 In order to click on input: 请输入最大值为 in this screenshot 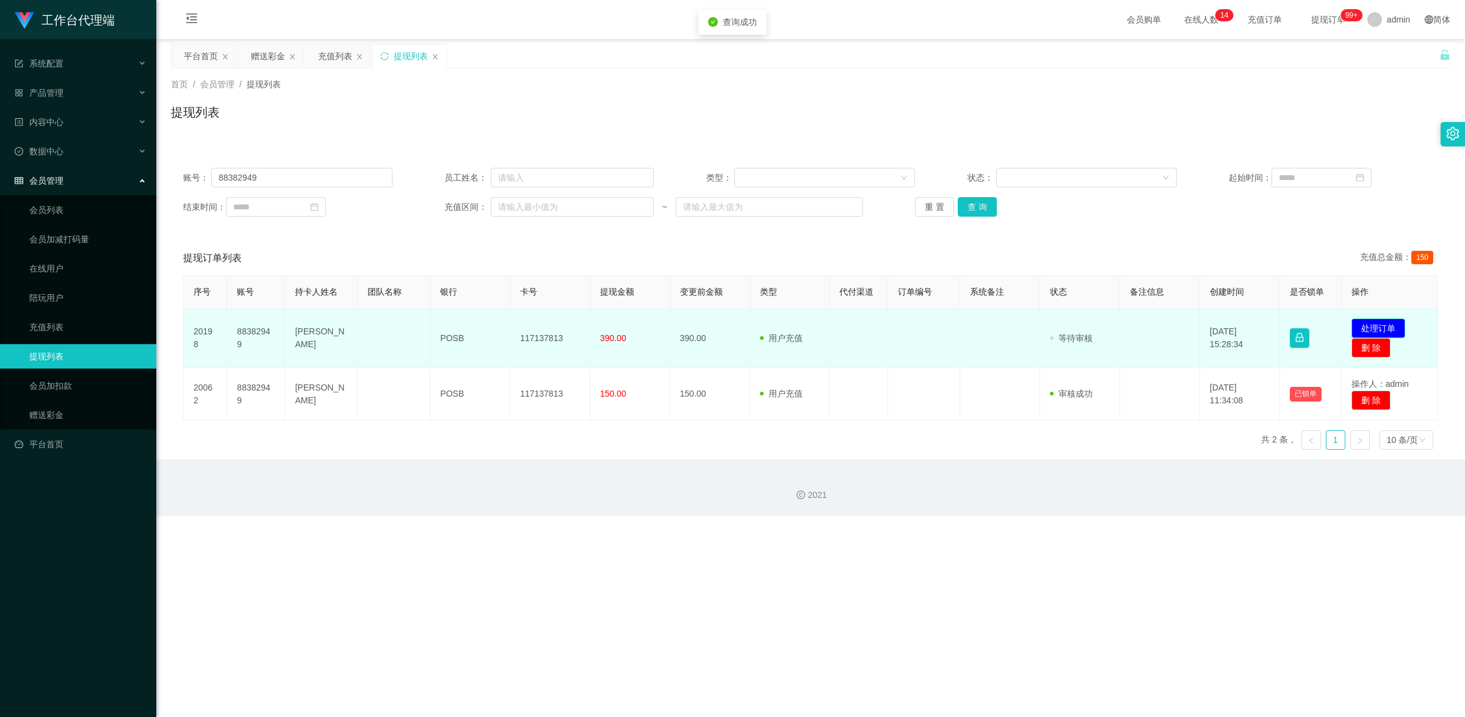, I will do `click(769, 207)`.